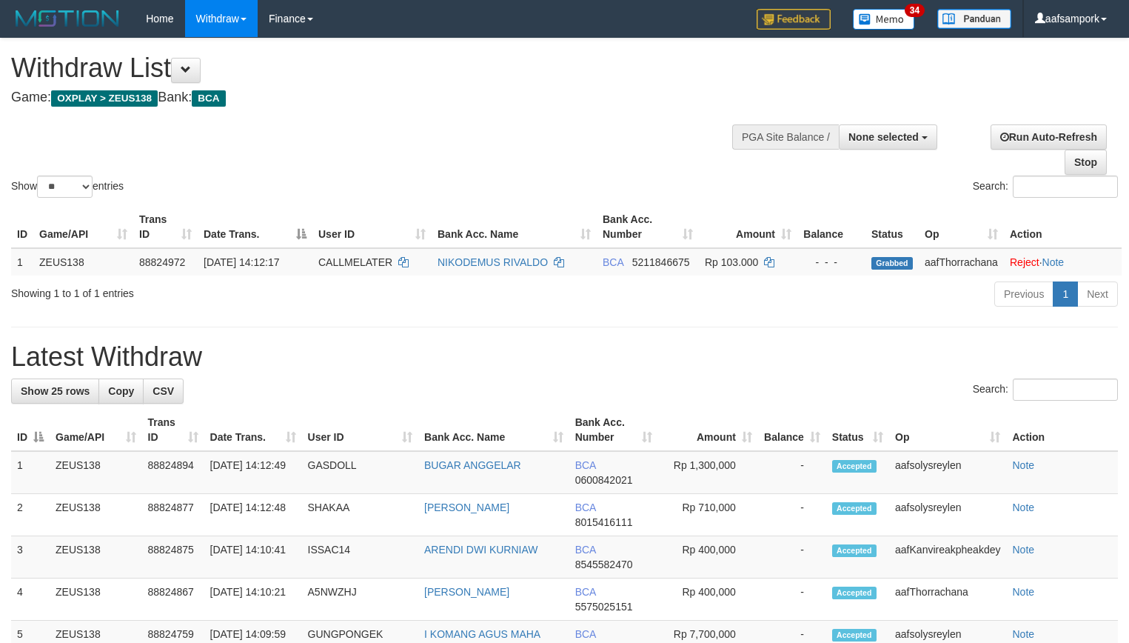  I want to click on td: aafKanvireakpheakdey, so click(948, 557).